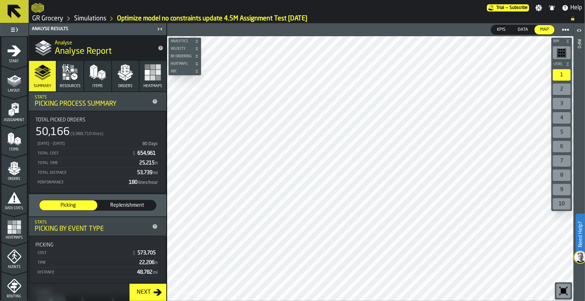 The width and height of the screenshot is (585, 301). Describe the element at coordinates (155, 173) in the screenshot. I see `span: mi` at that location.